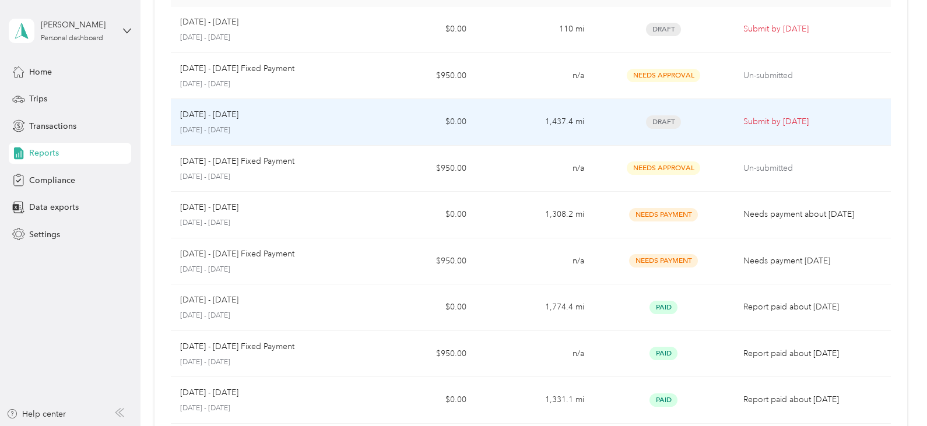 This screenshot has width=927, height=426. I want to click on div: Help center, so click(36, 414).